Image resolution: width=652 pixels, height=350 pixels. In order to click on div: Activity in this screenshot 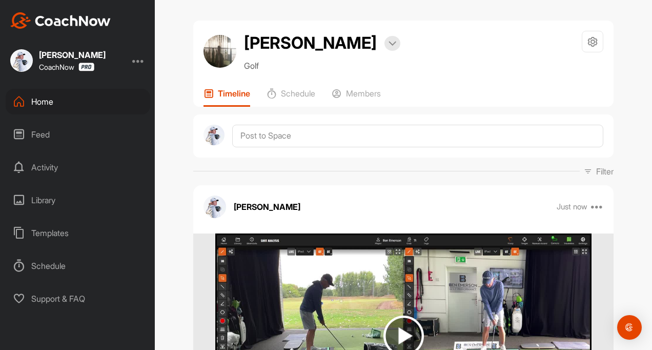, I will do `click(78, 167)`.